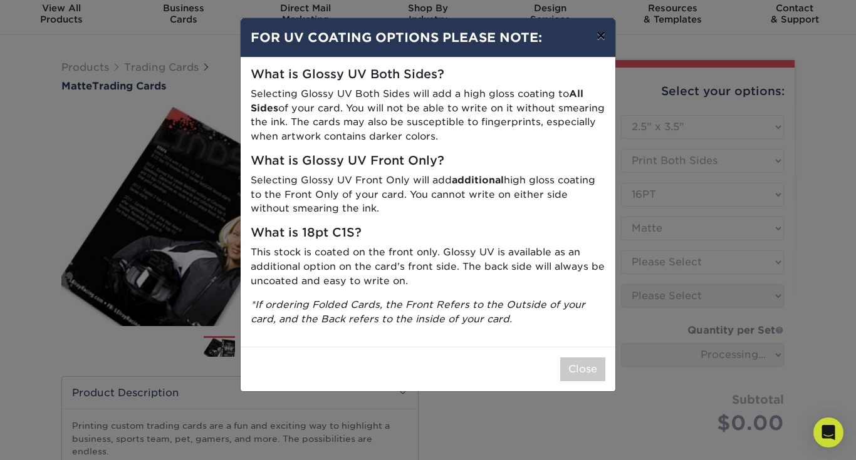 This screenshot has height=460, width=856. What do you see at coordinates (428, 233) in the screenshot?
I see `h5: What is 18pt C1S?` at bounding box center [428, 233].